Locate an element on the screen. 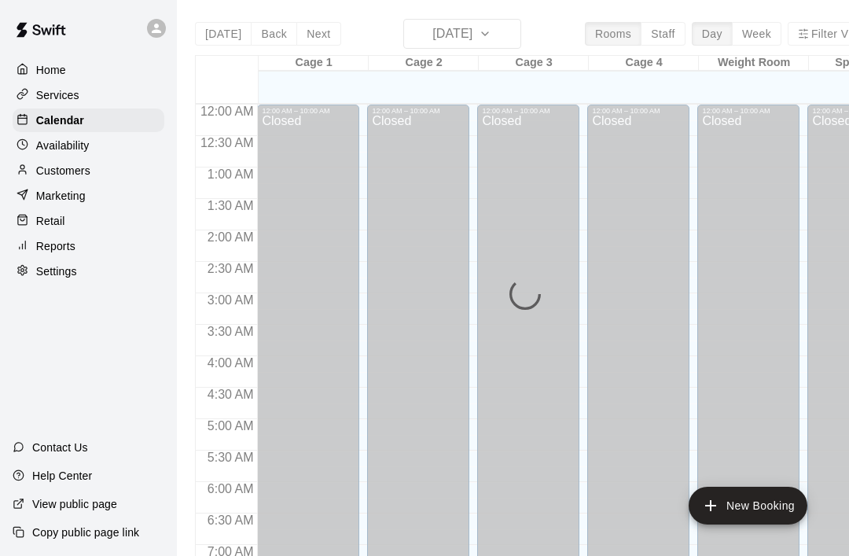 The width and height of the screenshot is (849, 556). span: 4:00 AM is located at coordinates (230, 363).